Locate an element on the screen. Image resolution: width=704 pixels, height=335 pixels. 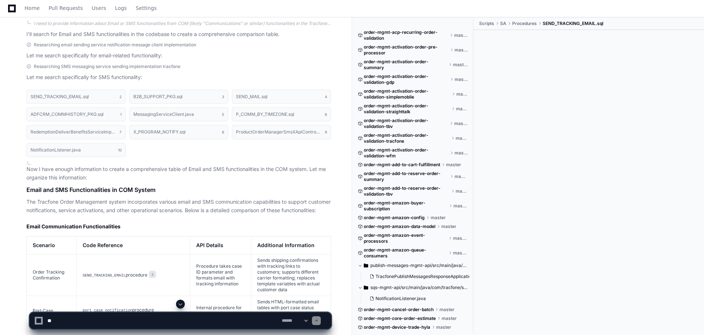
th: API Details is located at coordinates (221, 245).